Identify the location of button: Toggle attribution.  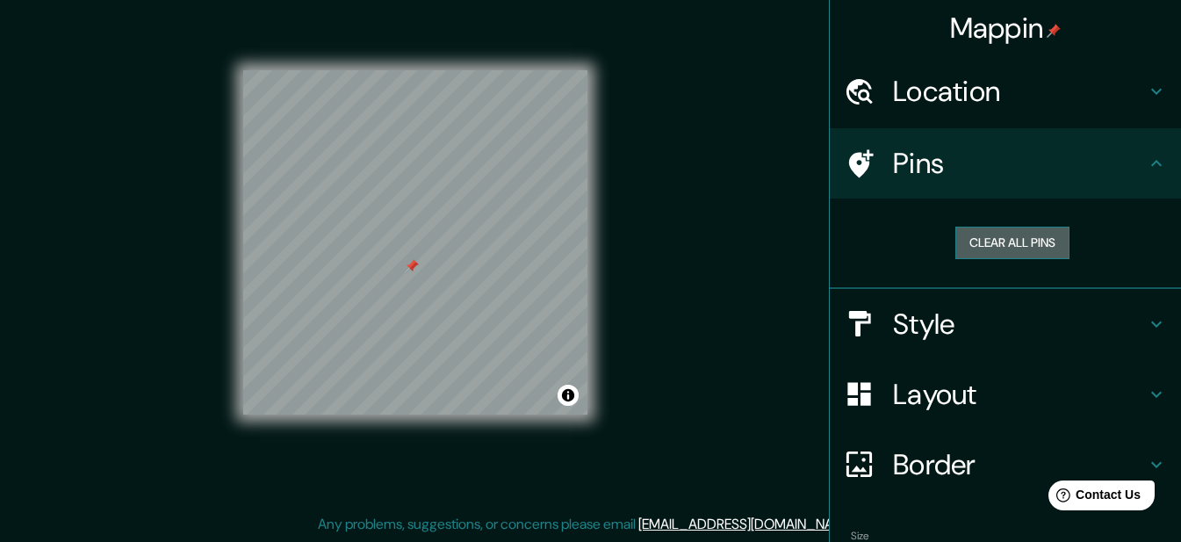
(568, 395).